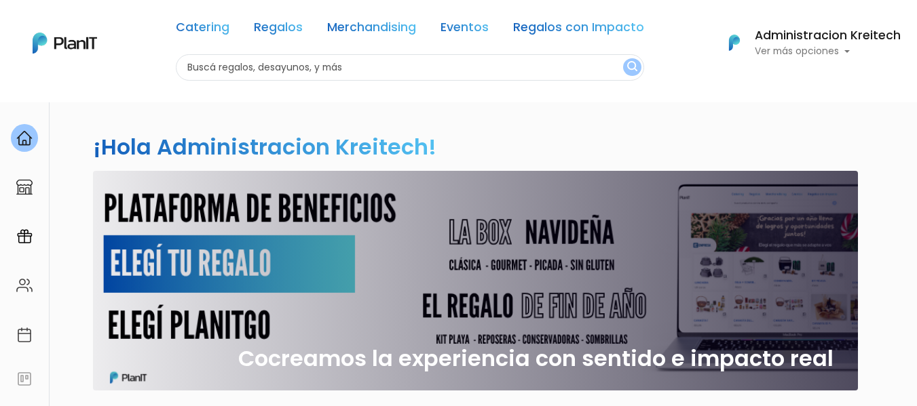 The width and height of the screenshot is (917, 406). What do you see at coordinates (464, 30) in the screenshot?
I see `a: Eventos` at bounding box center [464, 30].